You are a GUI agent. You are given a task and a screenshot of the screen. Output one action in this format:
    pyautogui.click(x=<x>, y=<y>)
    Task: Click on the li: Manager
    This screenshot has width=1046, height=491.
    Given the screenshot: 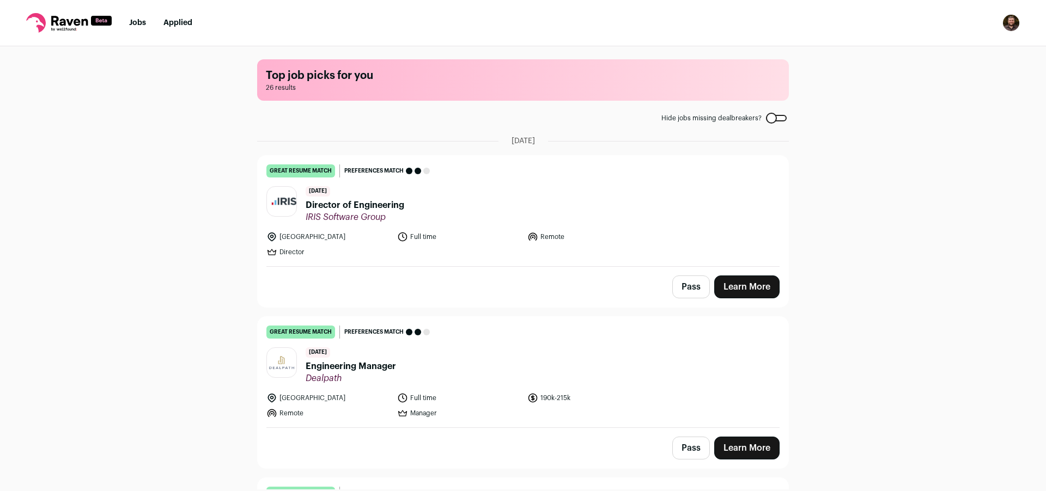 What is the action you would take?
    pyautogui.click(x=459, y=413)
    